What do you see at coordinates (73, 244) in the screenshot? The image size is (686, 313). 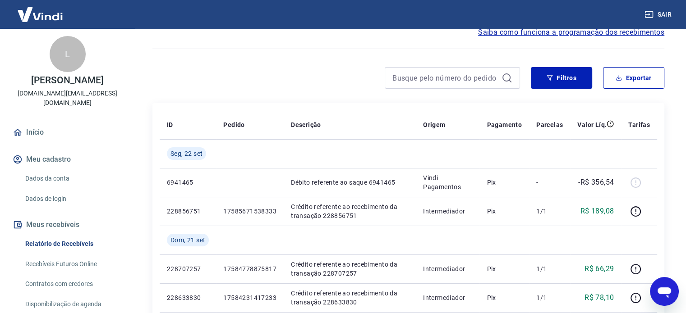 I see `a: Relatório de Recebíveis` at bounding box center [73, 244].